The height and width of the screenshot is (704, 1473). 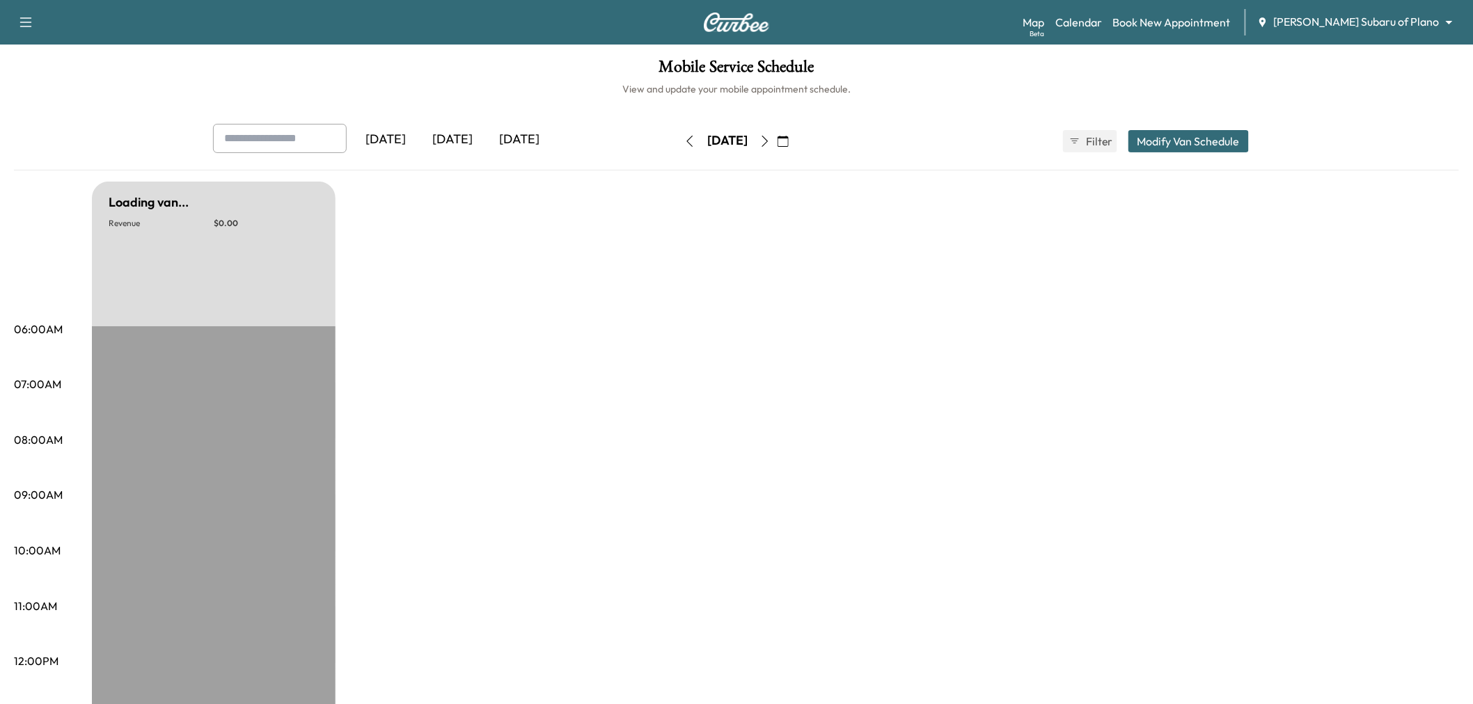 I want to click on a: Book New Appointment, so click(x=1171, y=22).